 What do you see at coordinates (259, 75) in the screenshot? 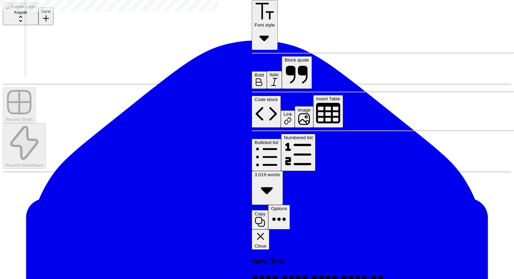
I see `span: Bold` at bounding box center [259, 75].